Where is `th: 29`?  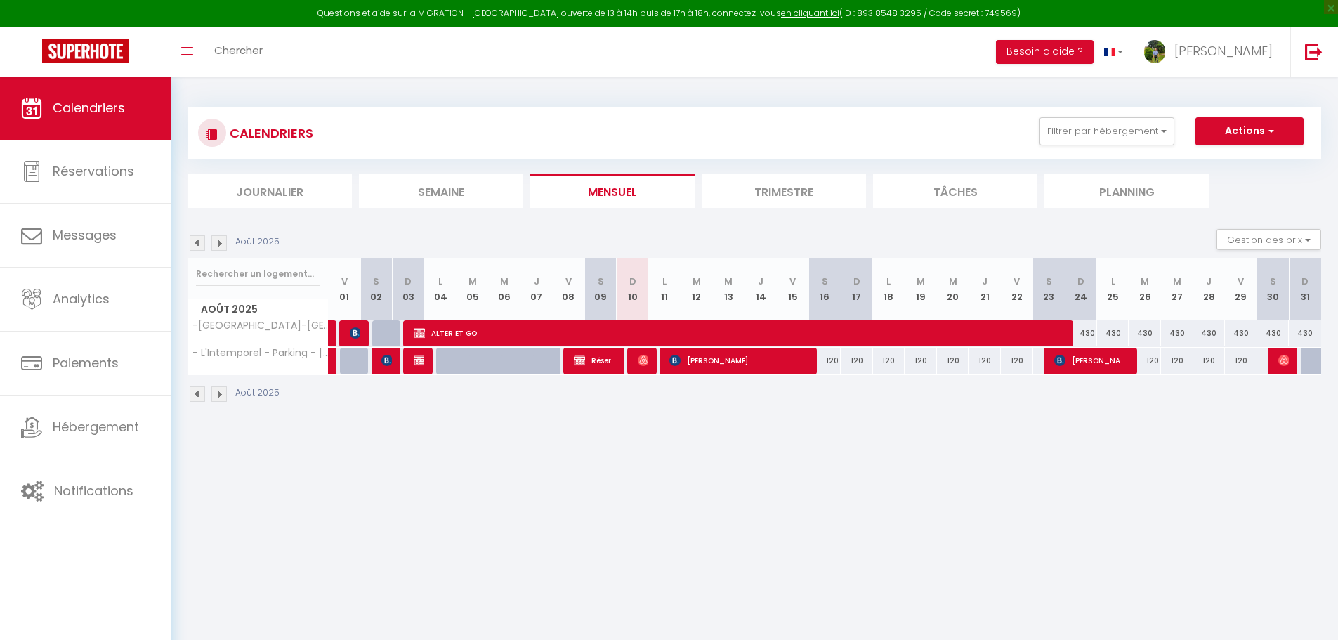
th: 29 is located at coordinates (1241, 289).